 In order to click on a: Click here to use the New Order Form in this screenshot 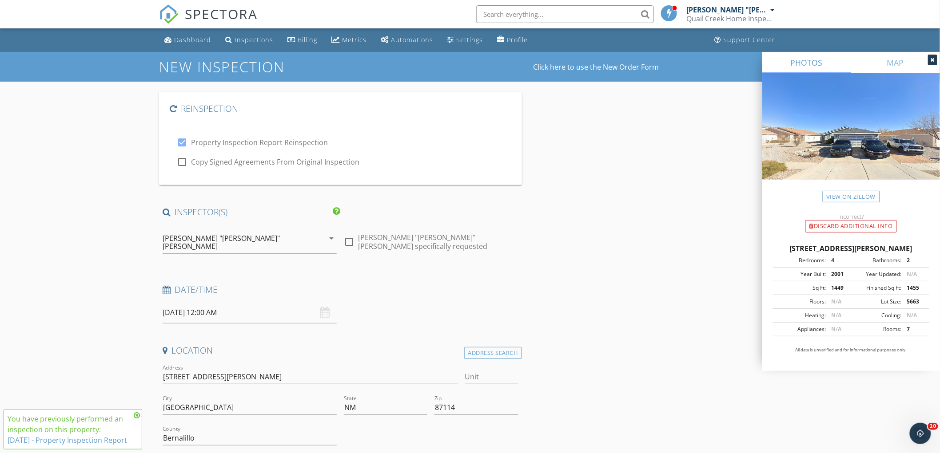, I will do `click(595, 67)`.